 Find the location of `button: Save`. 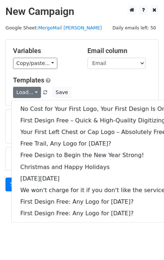

button: Save is located at coordinates (62, 92).